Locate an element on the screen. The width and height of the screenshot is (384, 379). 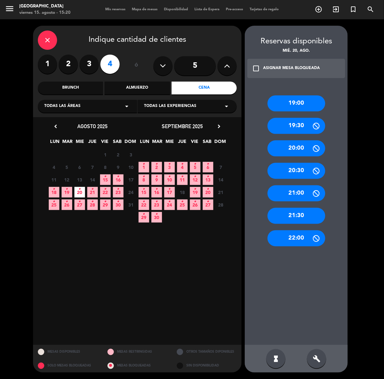
div: 21:30 is located at coordinates (297, 216).